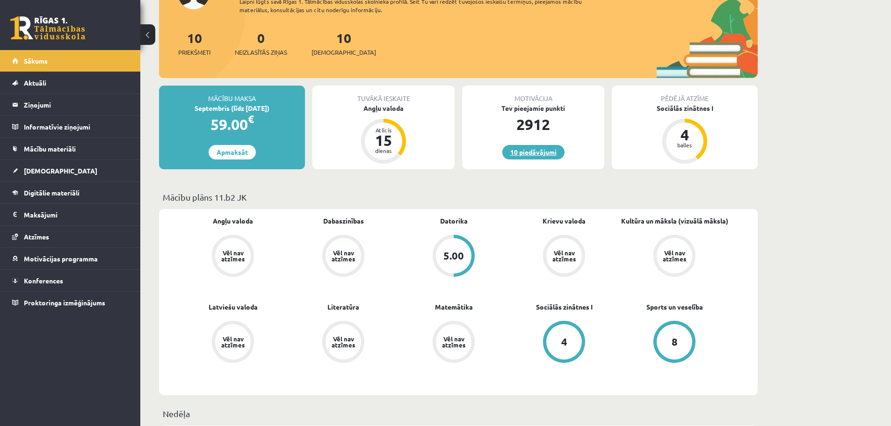  Describe the element at coordinates (685, 134) in the screenshot. I see `a: Sociālās zinātnes I 4 balles` at that location.